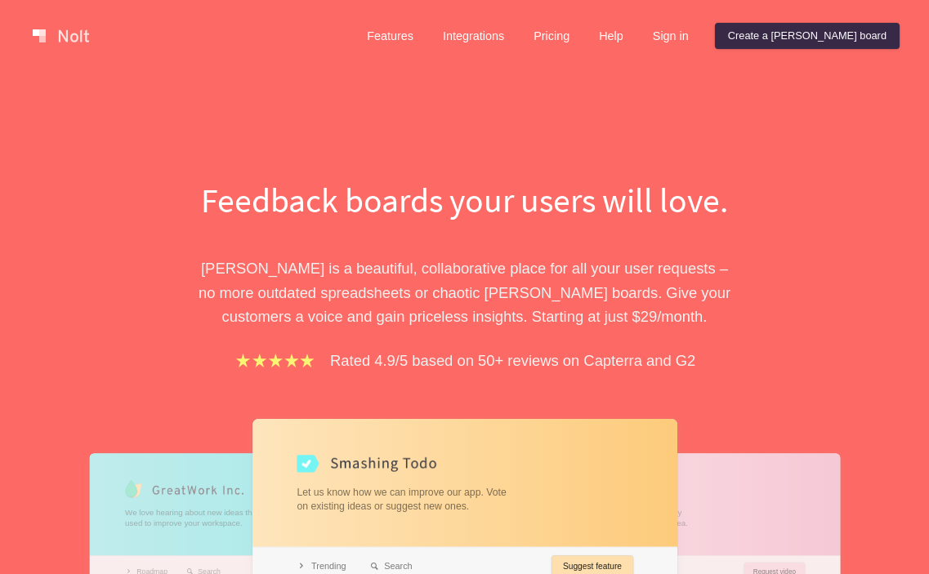  Describe the element at coordinates (512, 360) in the screenshot. I see `p: Rated 4.9/5 based on 50+ reviews on Capterra and G2` at that location.